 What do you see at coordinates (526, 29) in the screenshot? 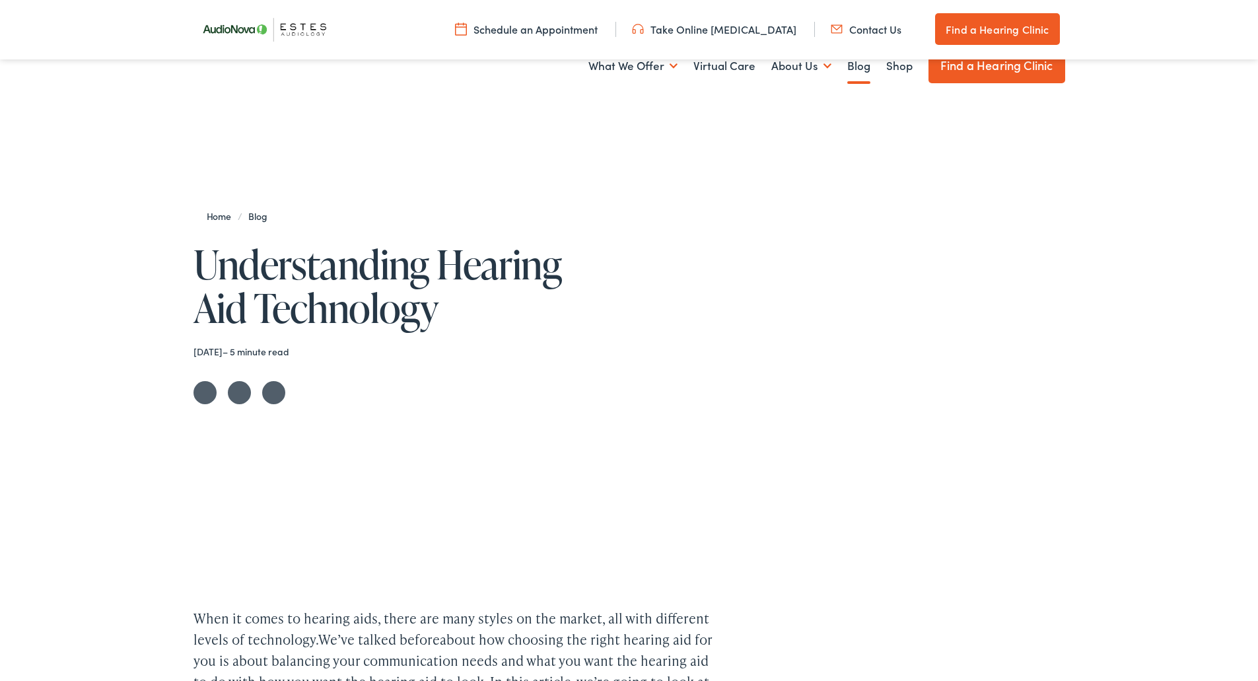
I see `a: Schedule an Appointment` at bounding box center [526, 29].